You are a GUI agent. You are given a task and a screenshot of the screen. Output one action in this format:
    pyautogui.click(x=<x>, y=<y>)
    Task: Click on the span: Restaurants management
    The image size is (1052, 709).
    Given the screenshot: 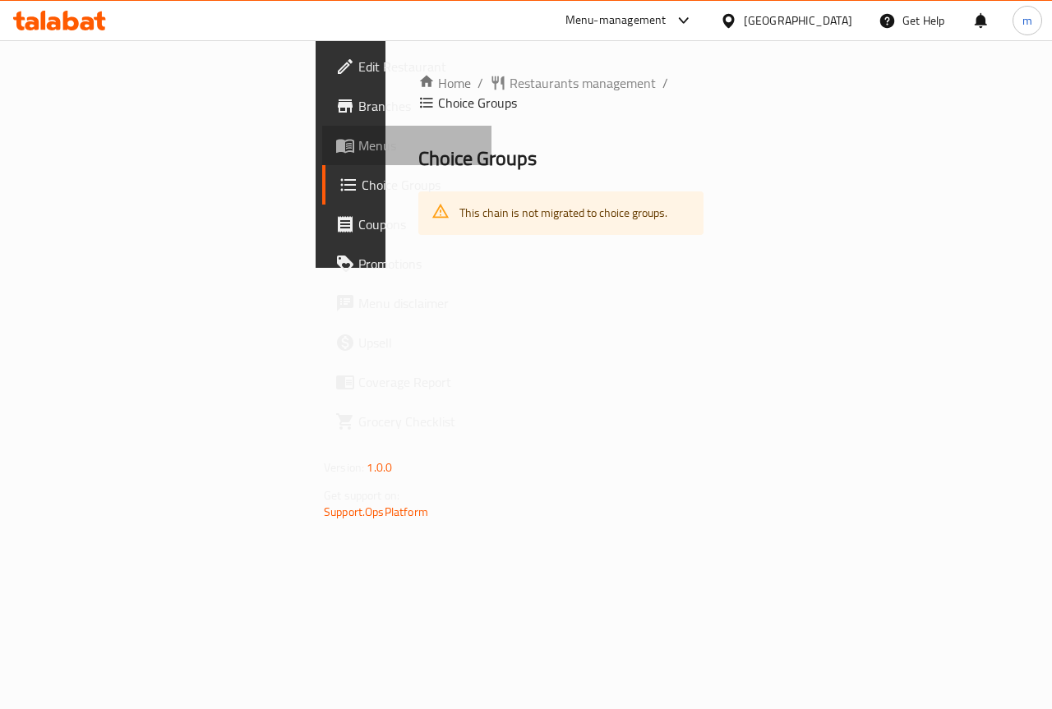 What is the action you would take?
    pyautogui.click(x=583, y=83)
    